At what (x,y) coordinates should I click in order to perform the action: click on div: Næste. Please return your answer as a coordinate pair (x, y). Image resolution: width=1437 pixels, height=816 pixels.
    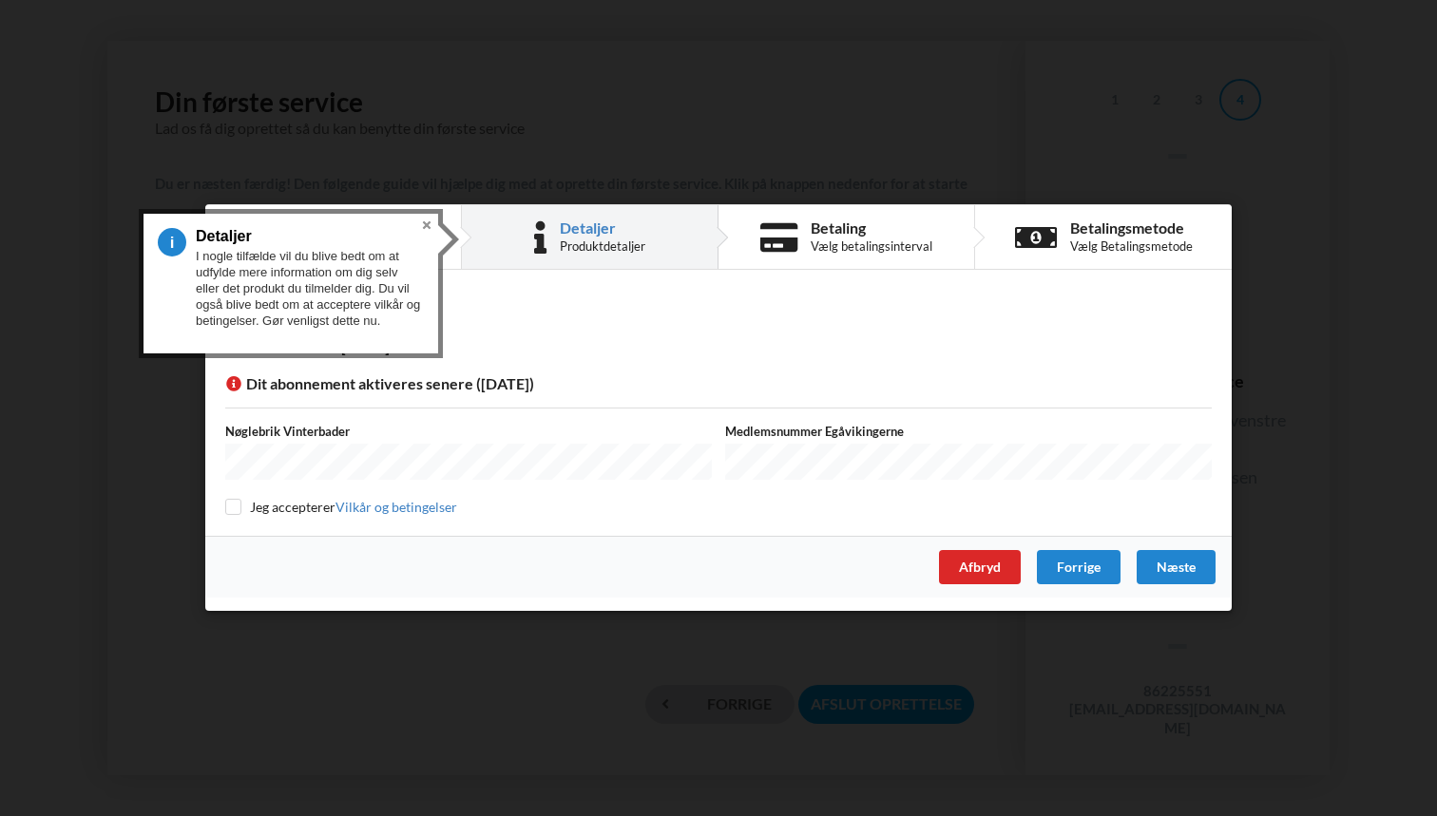
    Looking at the image, I should click on (1175, 568).